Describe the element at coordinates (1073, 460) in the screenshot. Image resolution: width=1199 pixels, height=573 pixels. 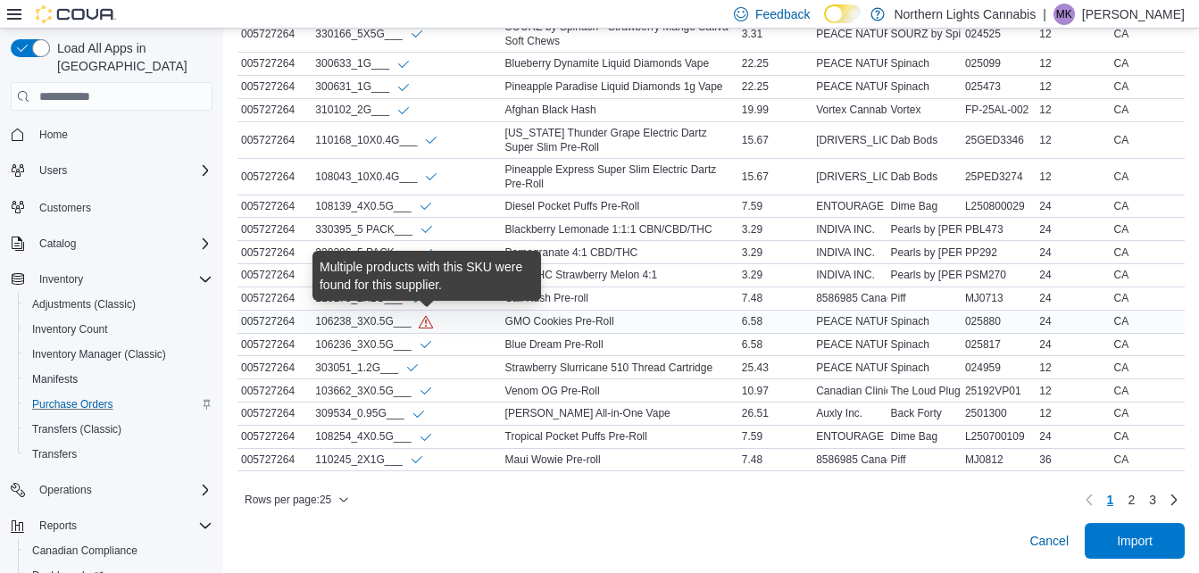
I see `div: 36` at that location.